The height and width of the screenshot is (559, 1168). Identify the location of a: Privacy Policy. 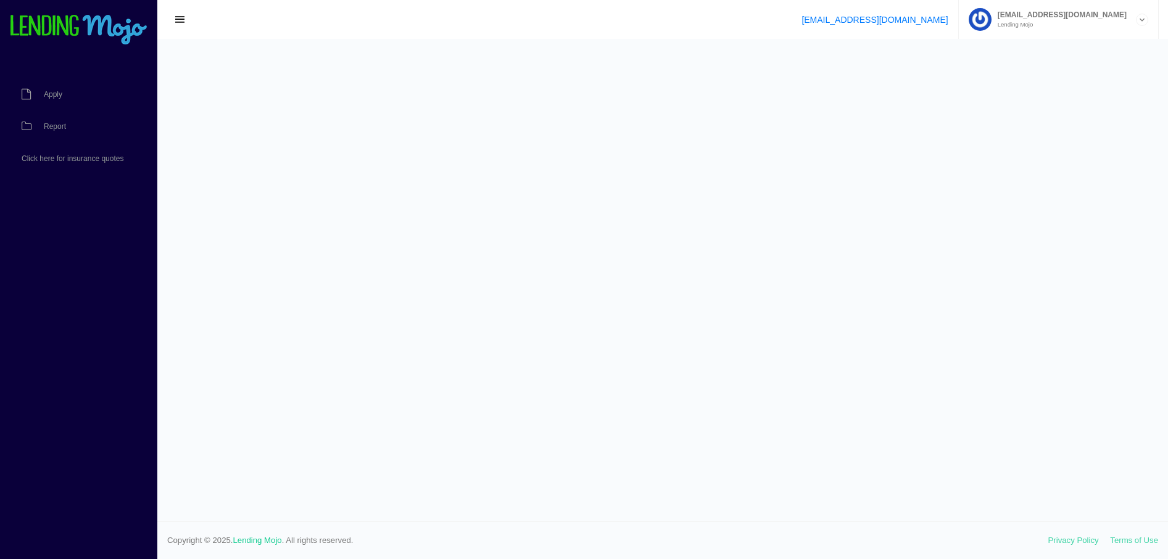
(1074, 540).